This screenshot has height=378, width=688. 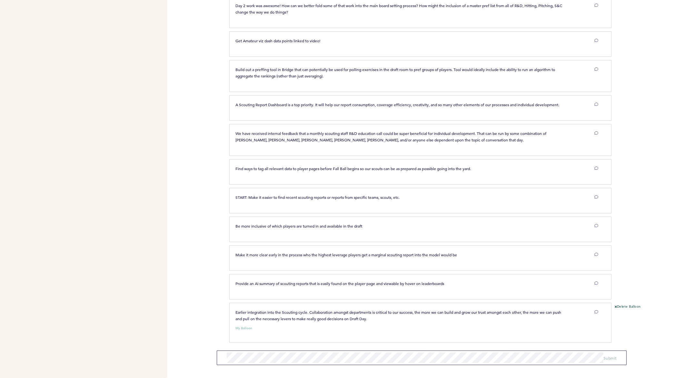 What do you see at coordinates (398, 105) in the screenshot?
I see `span: A Scouting Report Dashboard is a top priority. It will help our report consumption, coverage effi...` at bounding box center [398, 105].